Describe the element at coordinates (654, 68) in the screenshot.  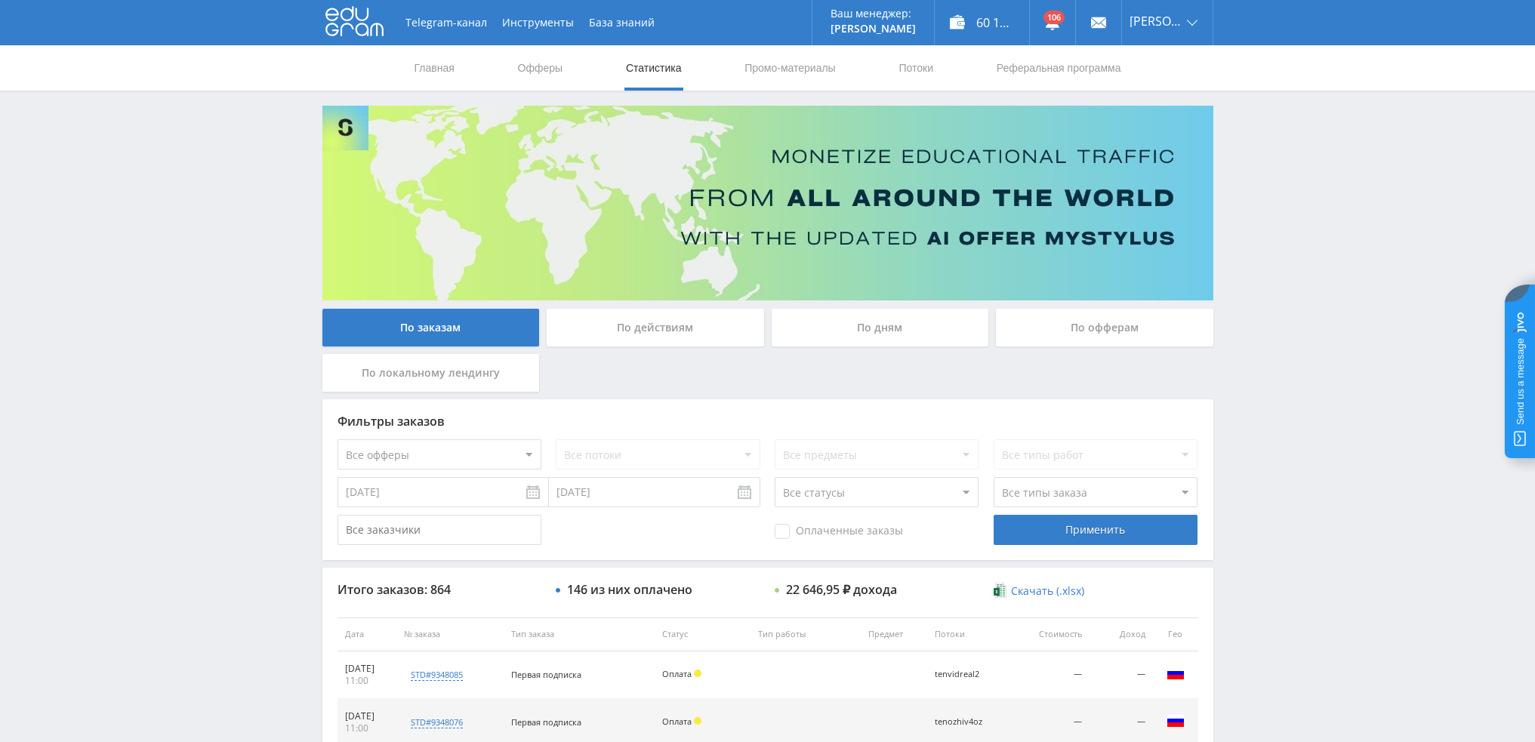
I see `a: Статистика` at that location.